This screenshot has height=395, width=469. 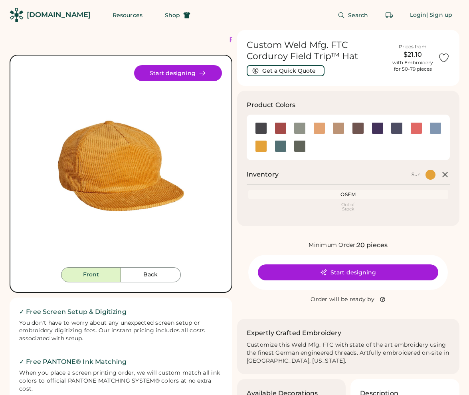 What do you see at coordinates (439, 15) in the screenshot?
I see `div: | Sign up` at bounding box center [439, 15].